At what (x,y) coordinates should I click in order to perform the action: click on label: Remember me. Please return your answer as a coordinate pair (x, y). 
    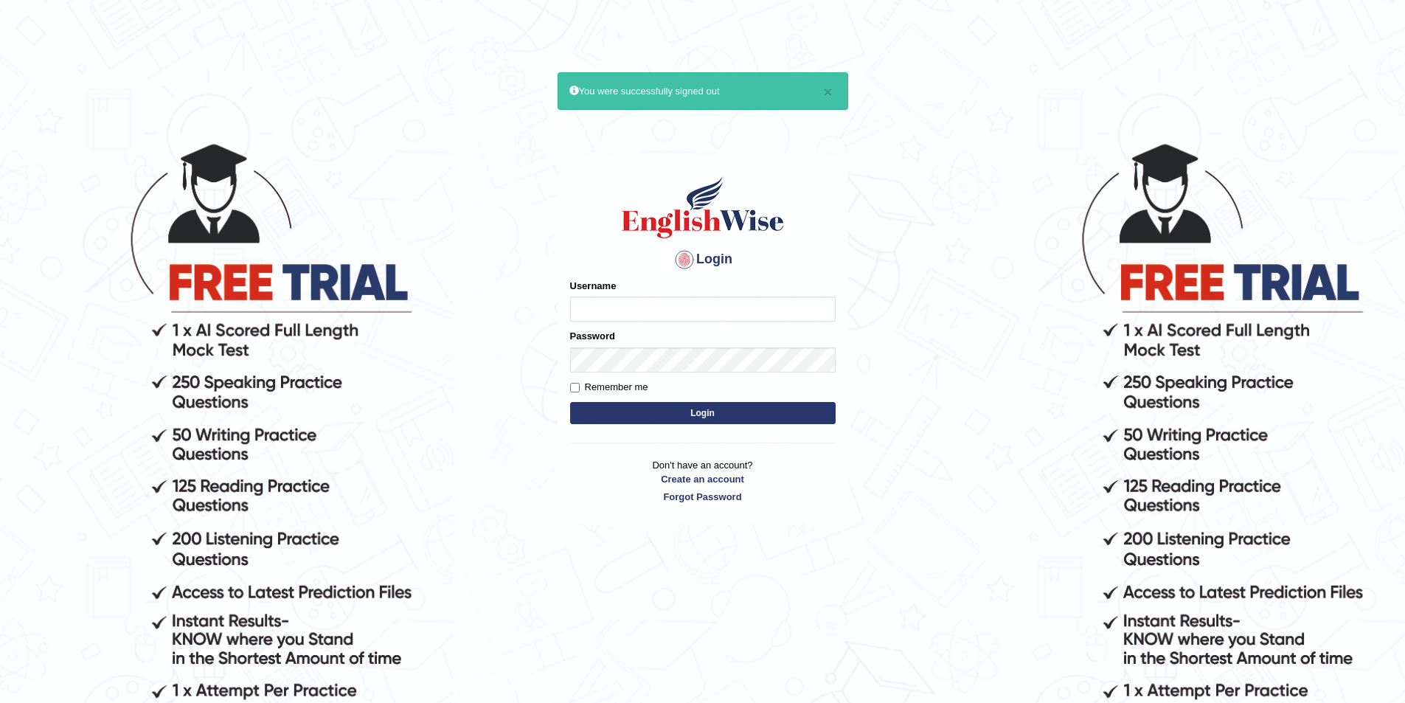
    Looking at the image, I should click on (609, 387).